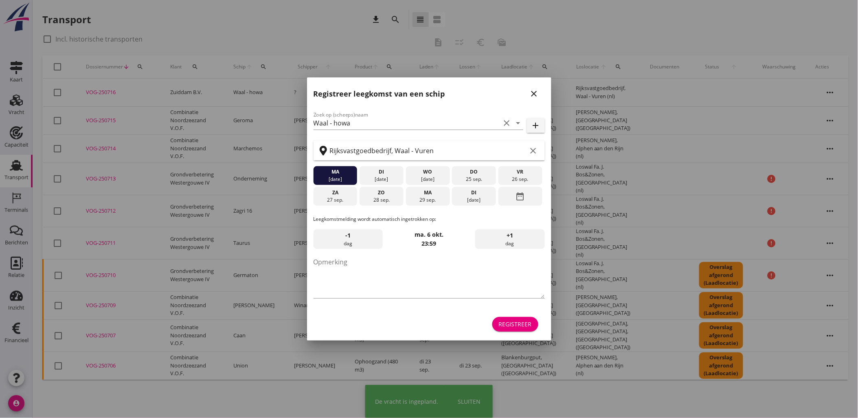  Describe the element at coordinates (536, 125) in the screenshot. I see `i: add` at that location.